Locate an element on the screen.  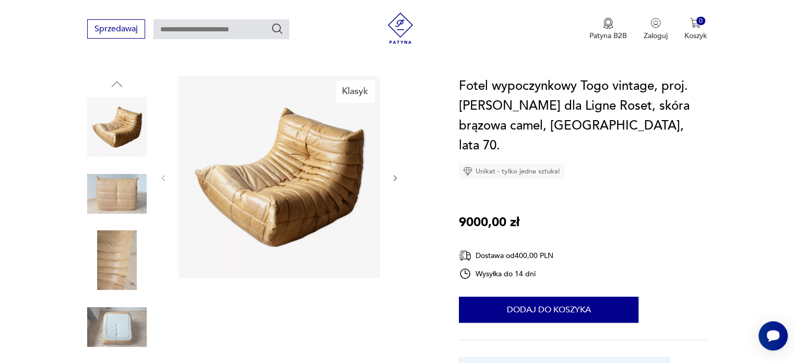
img: Ikona koszyka is located at coordinates (695, 23).